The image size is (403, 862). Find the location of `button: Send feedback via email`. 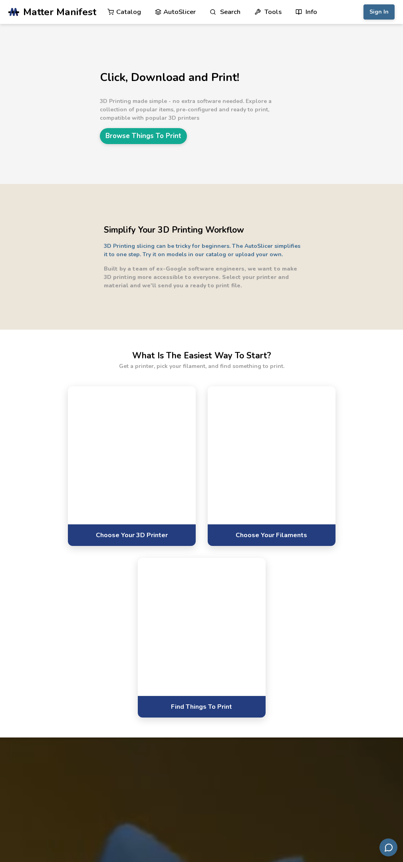

button: Send feedback via email is located at coordinates (388, 847).